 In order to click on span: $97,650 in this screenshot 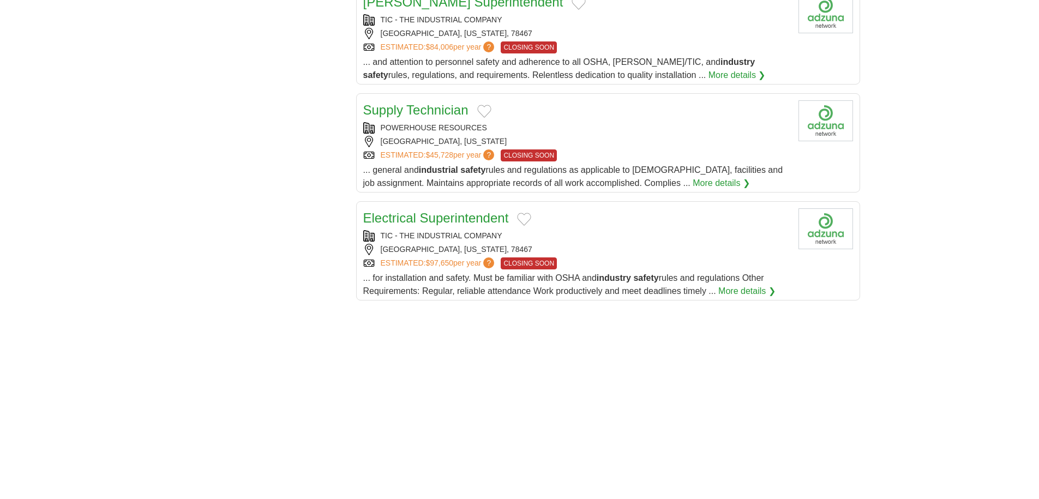, I will do `click(439, 263)`.